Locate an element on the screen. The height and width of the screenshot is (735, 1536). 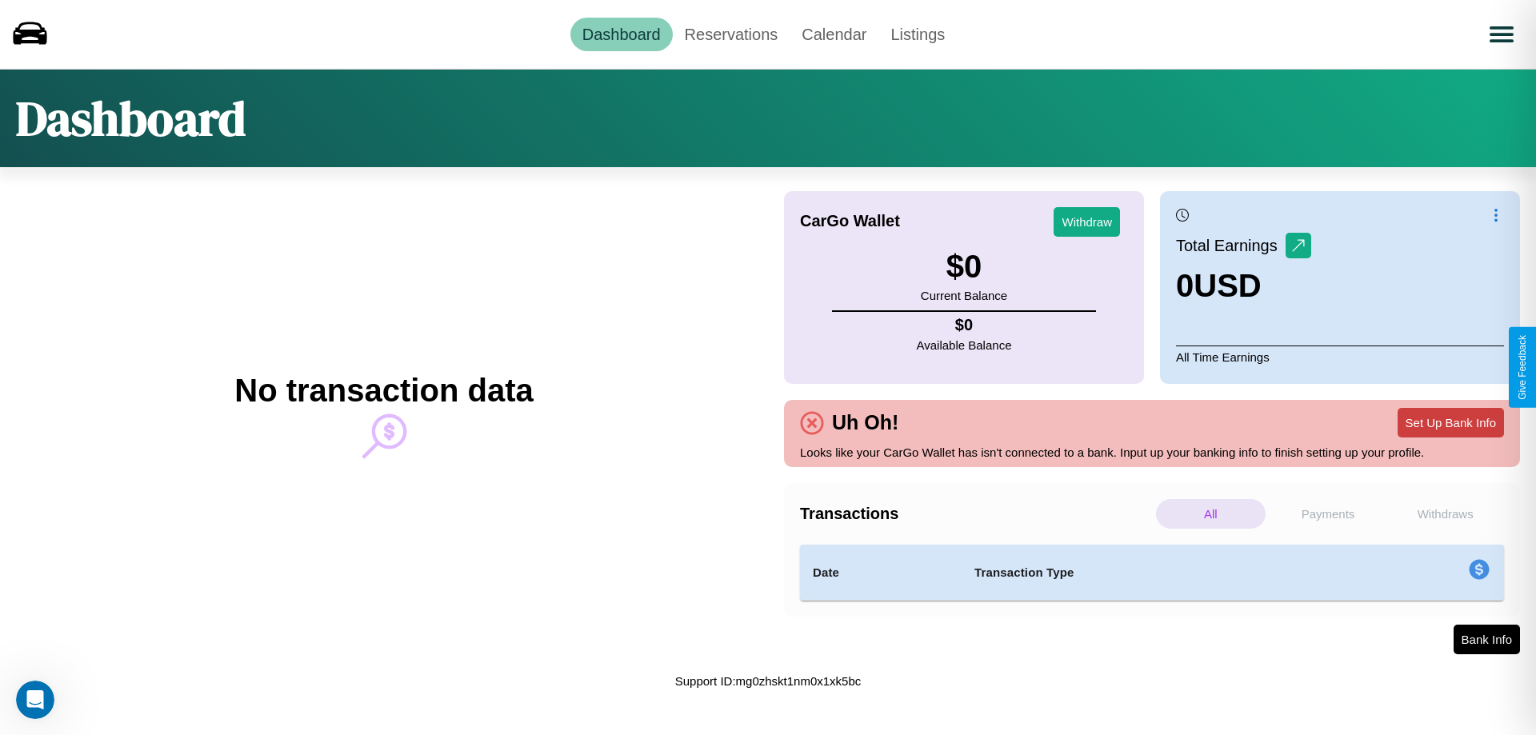
h1: Dashboard is located at coordinates (130, 118).